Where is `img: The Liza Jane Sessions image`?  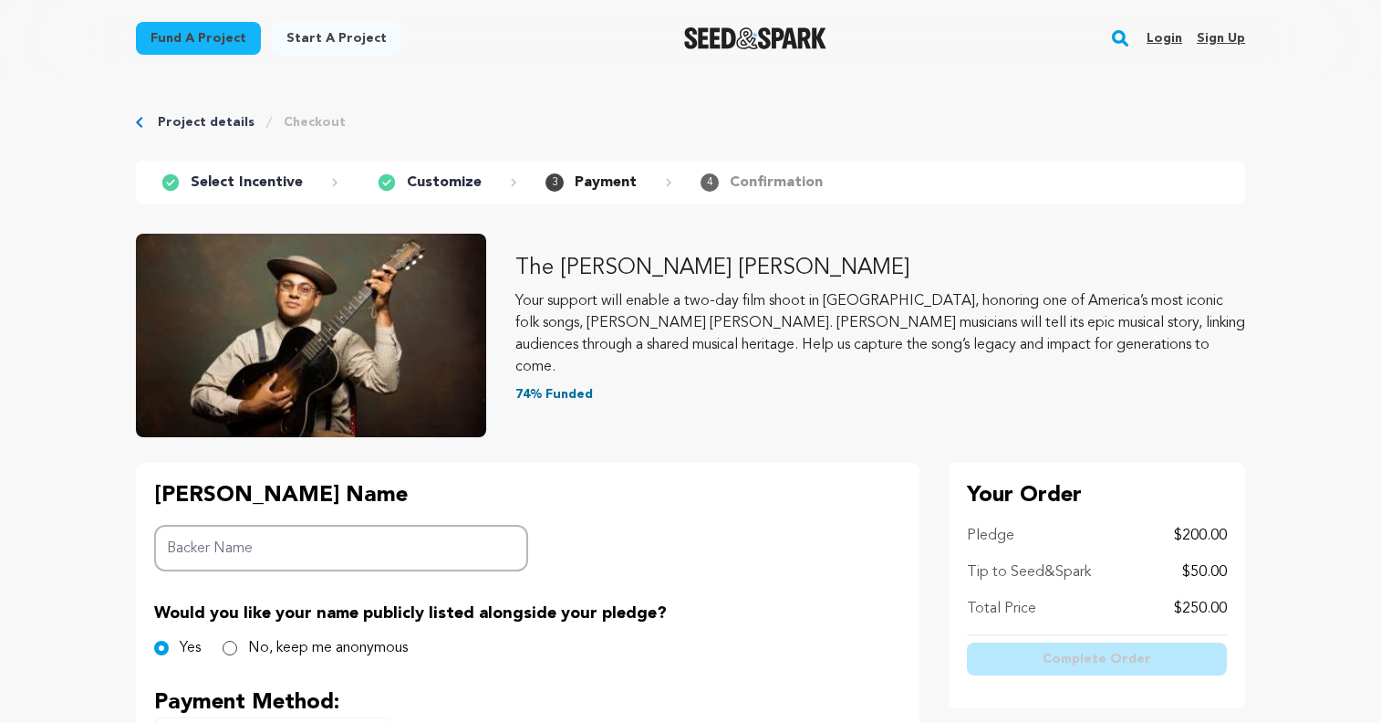
img: The Liza Jane Sessions image is located at coordinates (311, 335).